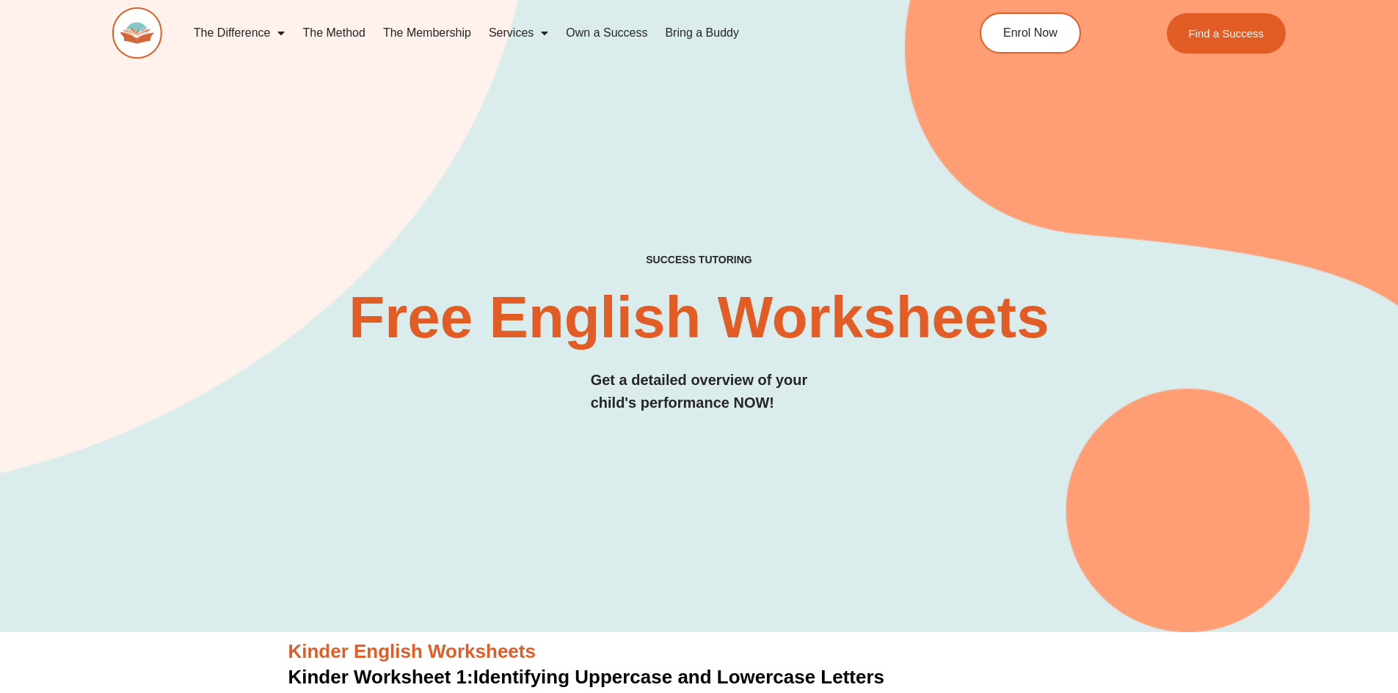 This screenshot has width=1398, height=693. I want to click on nav: Menu, so click(549, 33).